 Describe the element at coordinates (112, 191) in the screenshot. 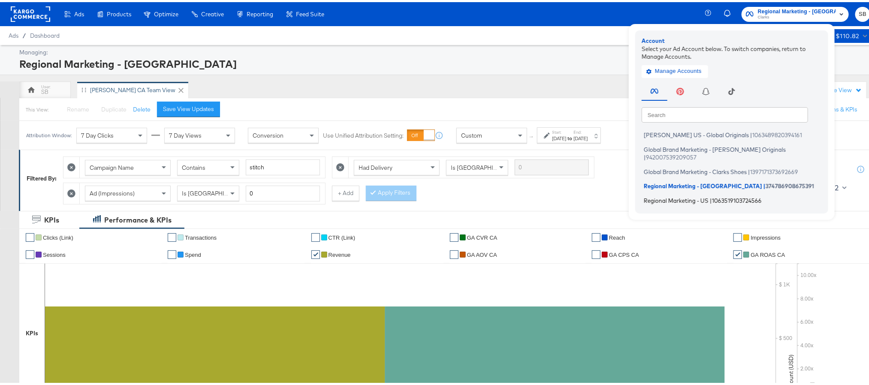

I see `span: Ad (Impressions)` at that location.